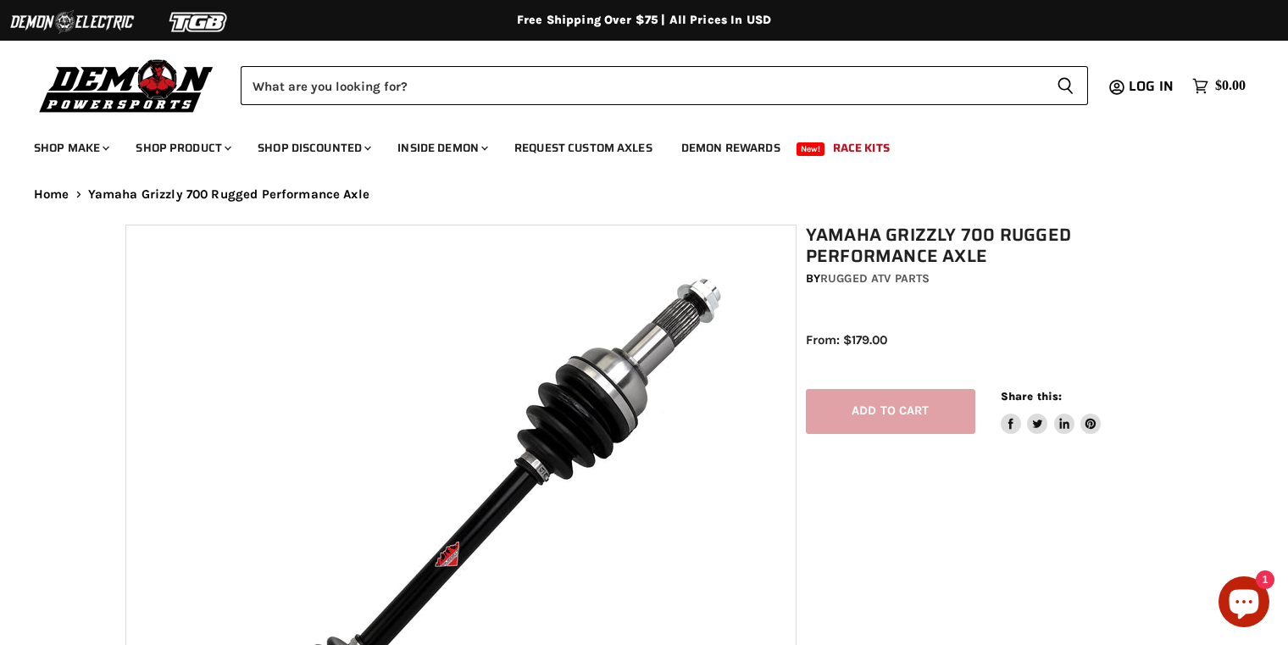 The image size is (1288, 645). Describe the element at coordinates (1031, 396) in the screenshot. I see `span: Share this:` at that location.